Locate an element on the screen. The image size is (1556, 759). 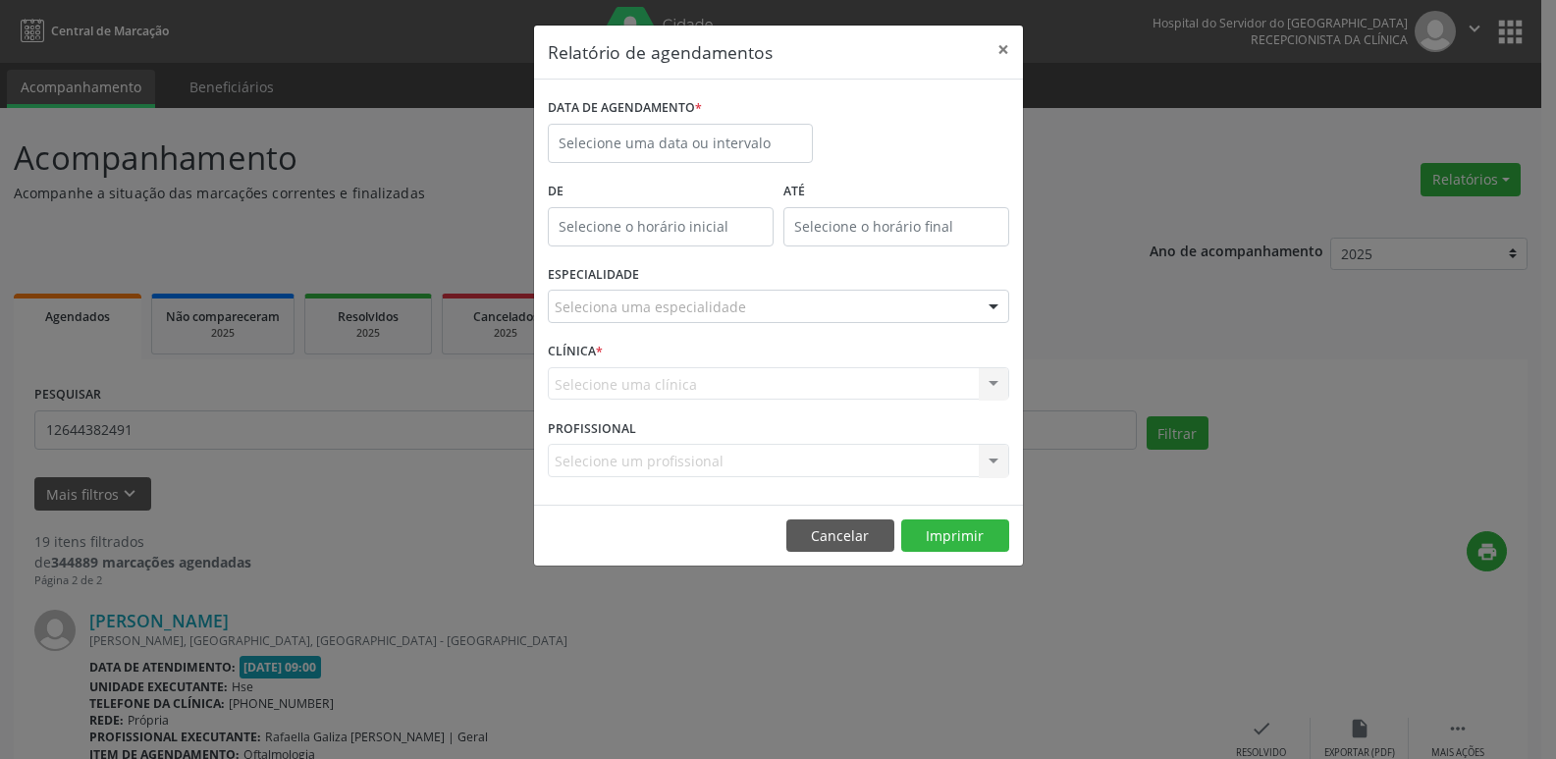
input: Selecione o horário inicial is located at coordinates (661, 227).